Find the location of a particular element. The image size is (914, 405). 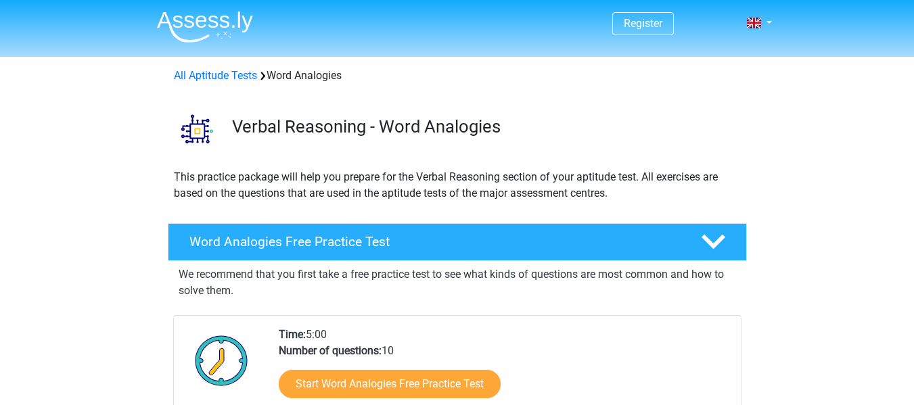

img: word analogies is located at coordinates (197, 129).